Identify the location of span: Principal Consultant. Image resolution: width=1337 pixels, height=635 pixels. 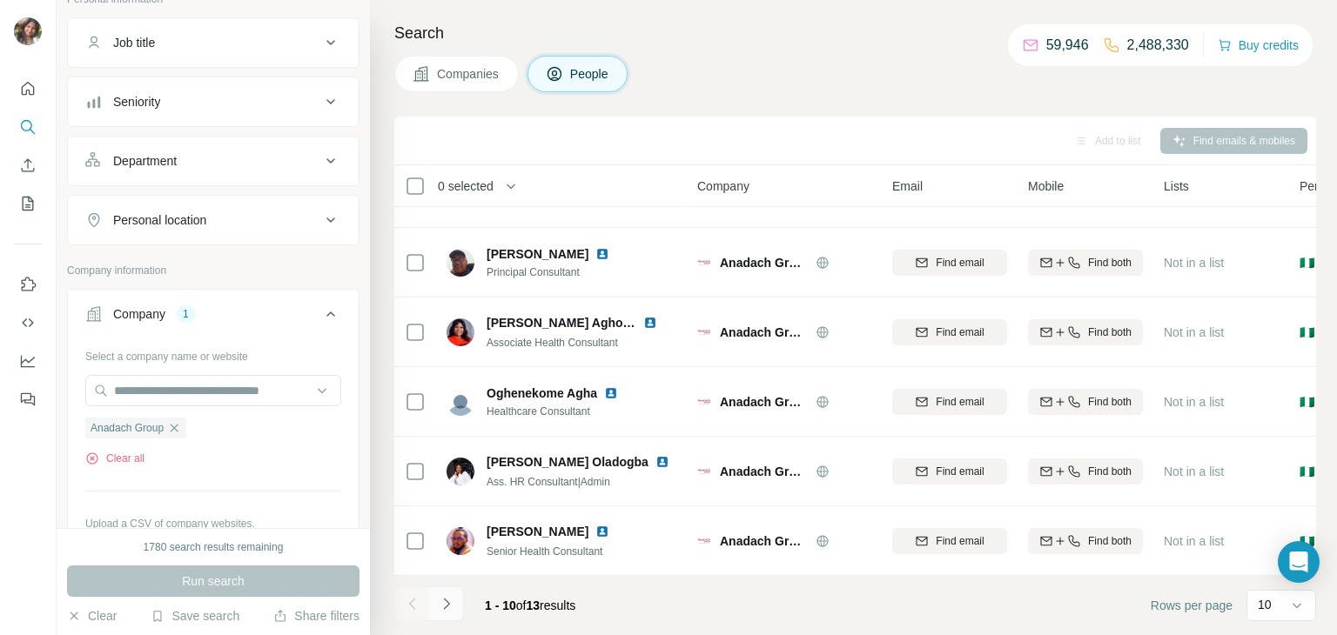
(558, 272).